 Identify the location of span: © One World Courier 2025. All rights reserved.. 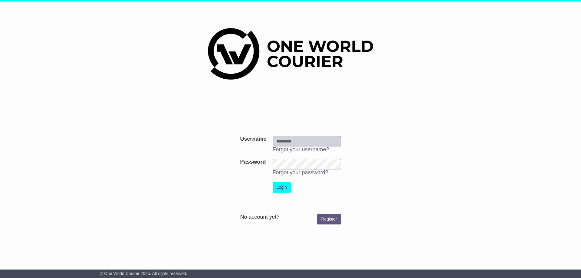
(143, 273).